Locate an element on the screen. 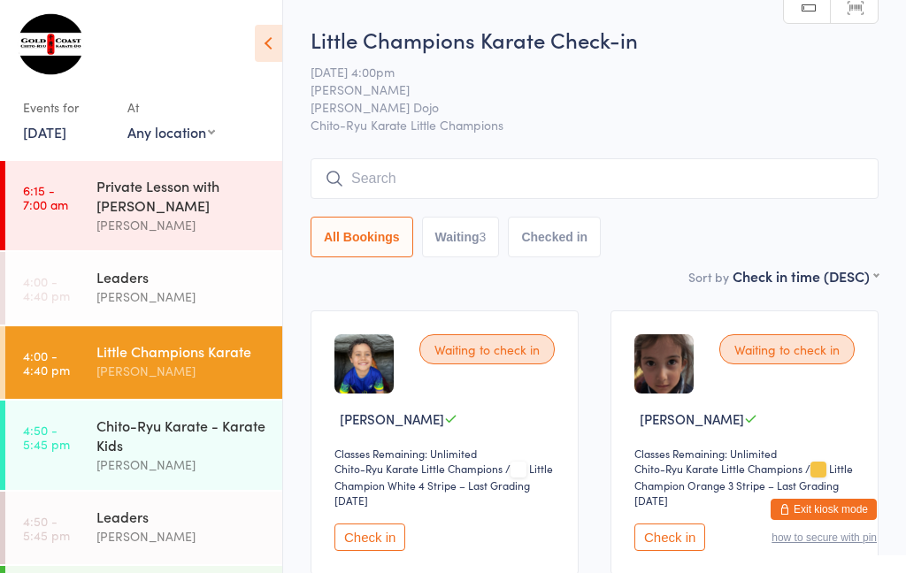  img: image1721895553.png is located at coordinates (664, 364).